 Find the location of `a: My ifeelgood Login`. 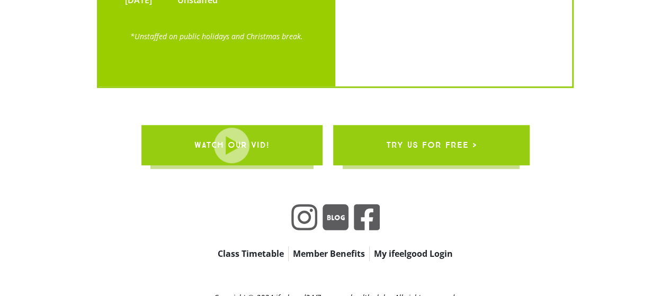

a: My ifeelgood Login is located at coordinates (413, 254).